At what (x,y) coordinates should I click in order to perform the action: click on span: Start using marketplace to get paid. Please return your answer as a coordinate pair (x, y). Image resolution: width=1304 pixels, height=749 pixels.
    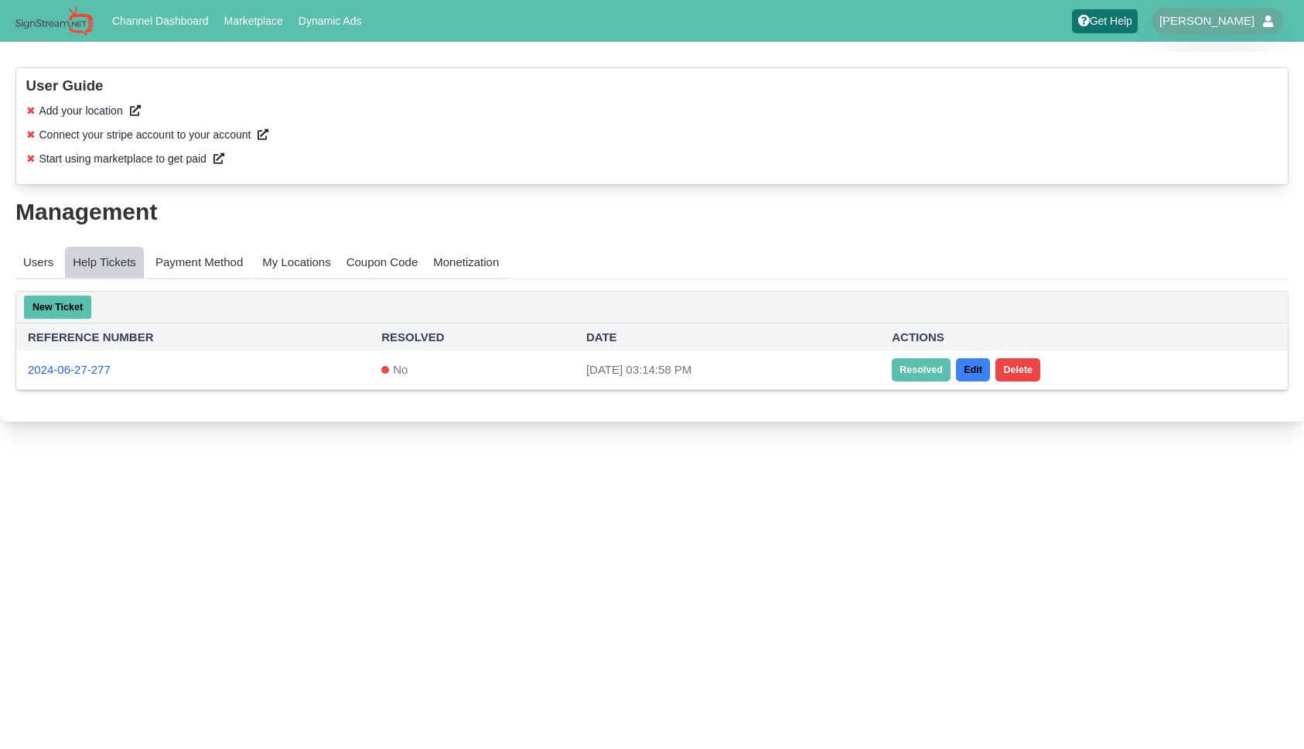
    Looking at the image, I should click on (123, 159).